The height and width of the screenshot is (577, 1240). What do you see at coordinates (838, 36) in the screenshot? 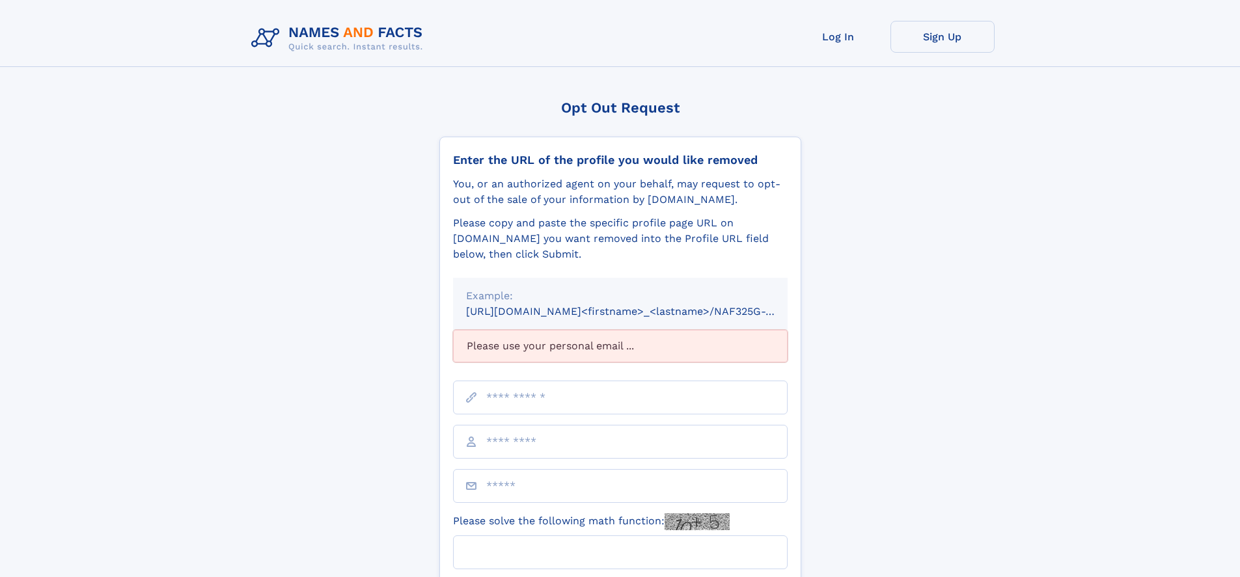
I see `a: Log In` at bounding box center [838, 36].